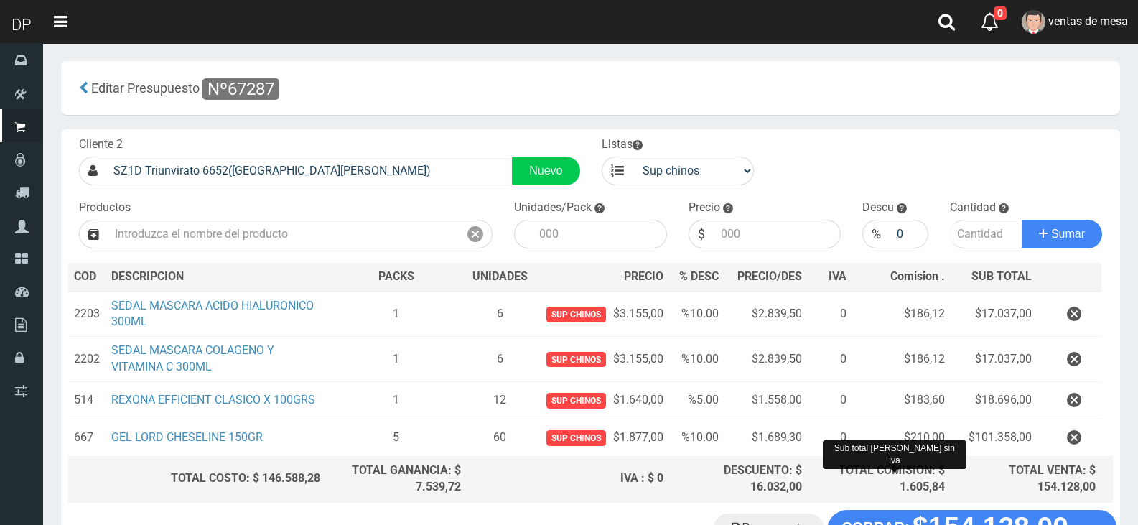  I want to click on label: Listas, so click(622, 144).